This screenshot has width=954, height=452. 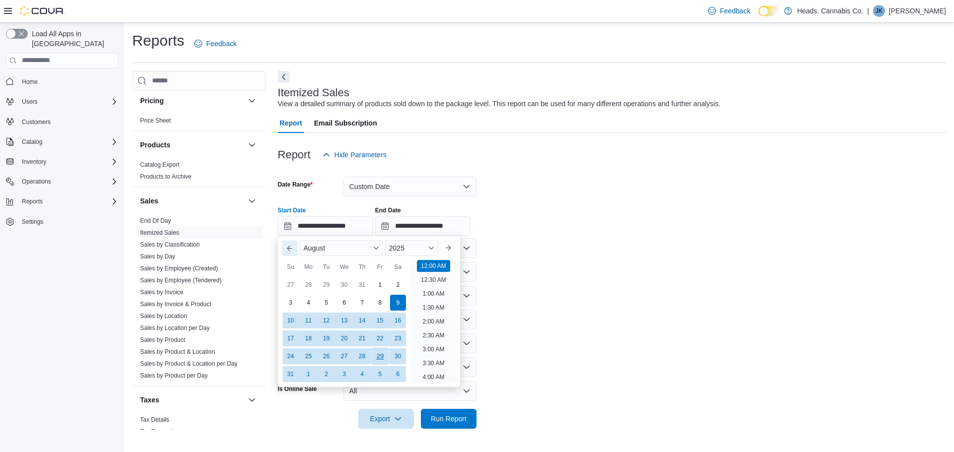 What do you see at coordinates (499, 104) in the screenshot?
I see `div: View a detailed summary of products sold down to the package level. This report can be used for m...` at bounding box center [499, 104].